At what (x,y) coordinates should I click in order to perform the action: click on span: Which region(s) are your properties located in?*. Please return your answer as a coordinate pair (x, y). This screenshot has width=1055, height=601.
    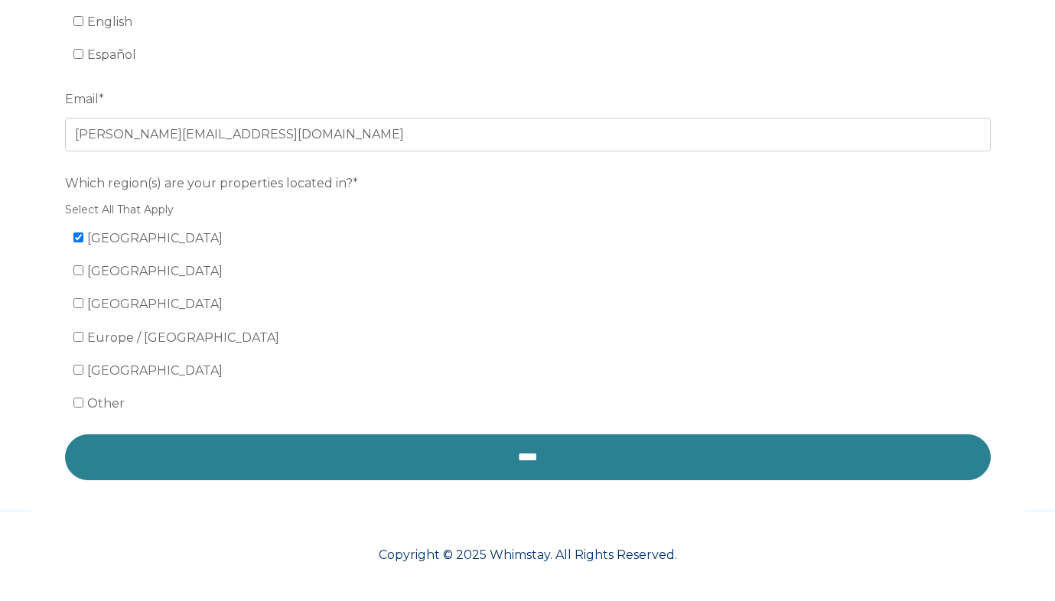
    Looking at the image, I should click on (211, 183).